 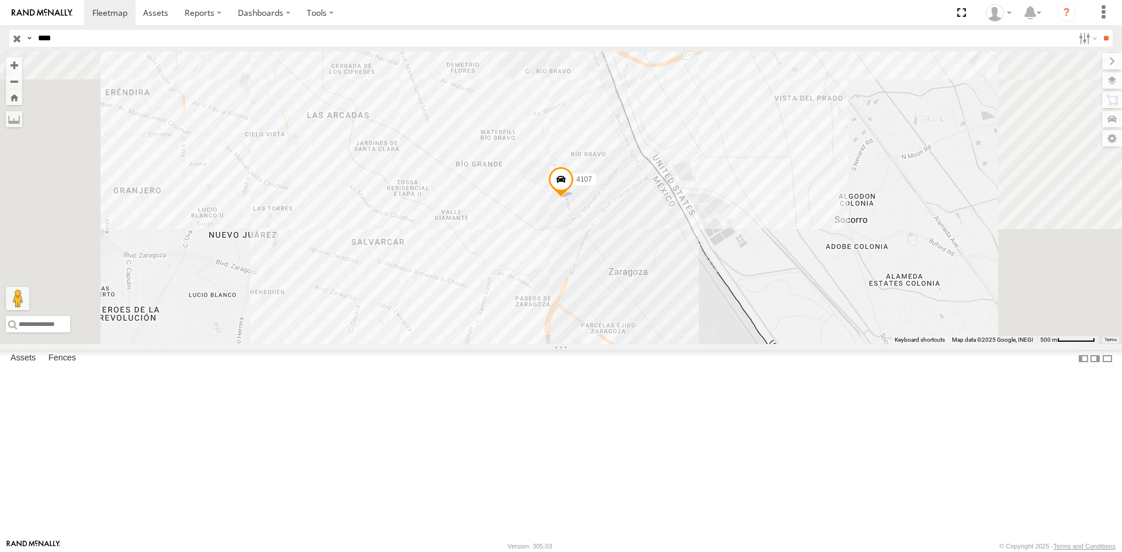 I want to click on img: rand-logo.svg, so click(x=42, y=13).